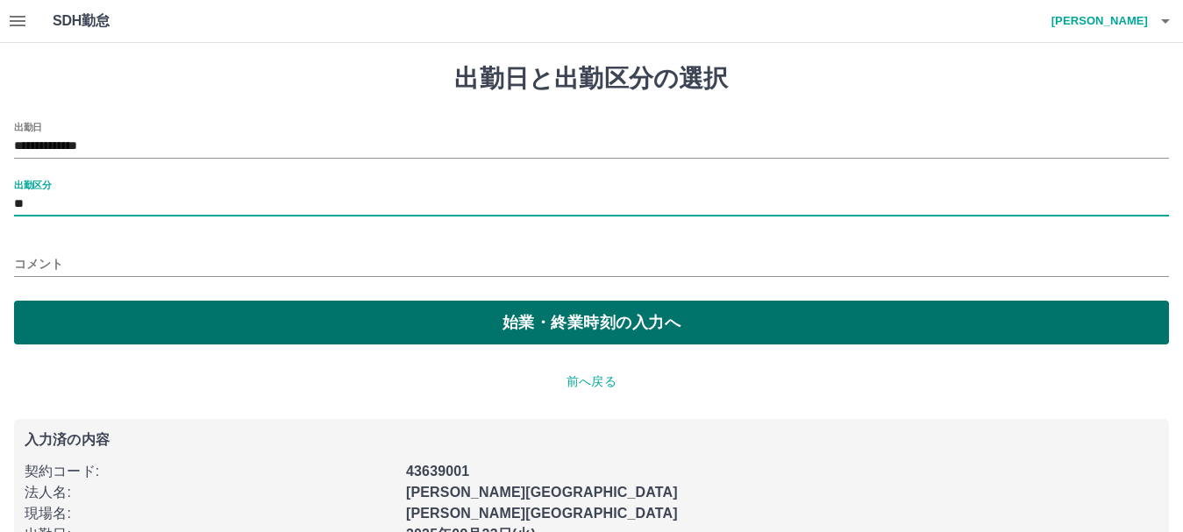 The height and width of the screenshot is (532, 1183). I want to click on label: 出勤日, so click(28, 126).